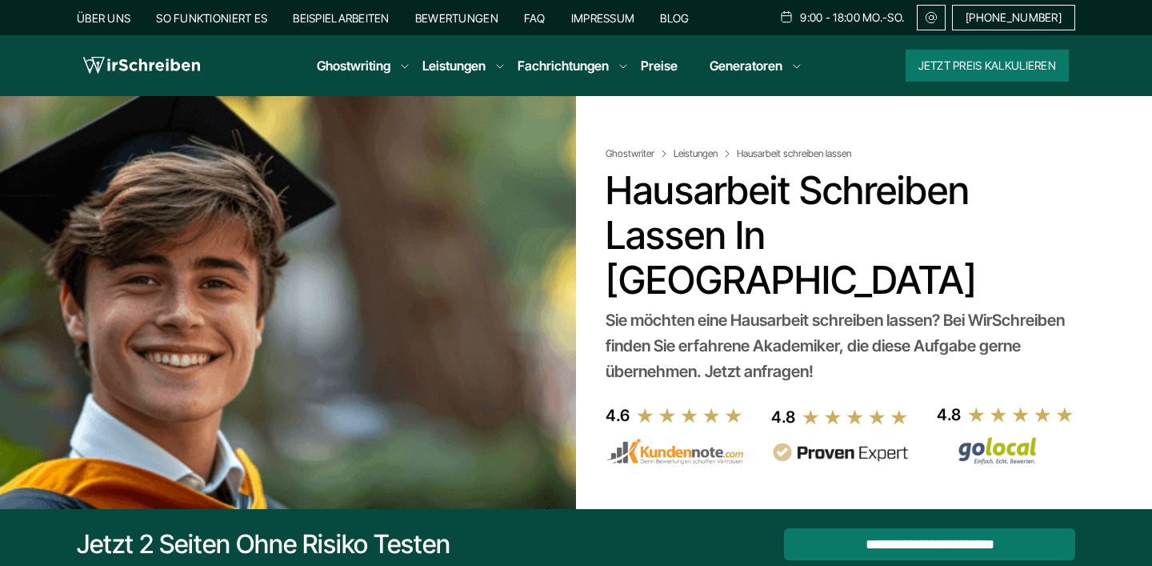  What do you see at coordinates (211, 18) in the screenshot?
I see `a: So funktioniert es` at bounding box center [211, 18].